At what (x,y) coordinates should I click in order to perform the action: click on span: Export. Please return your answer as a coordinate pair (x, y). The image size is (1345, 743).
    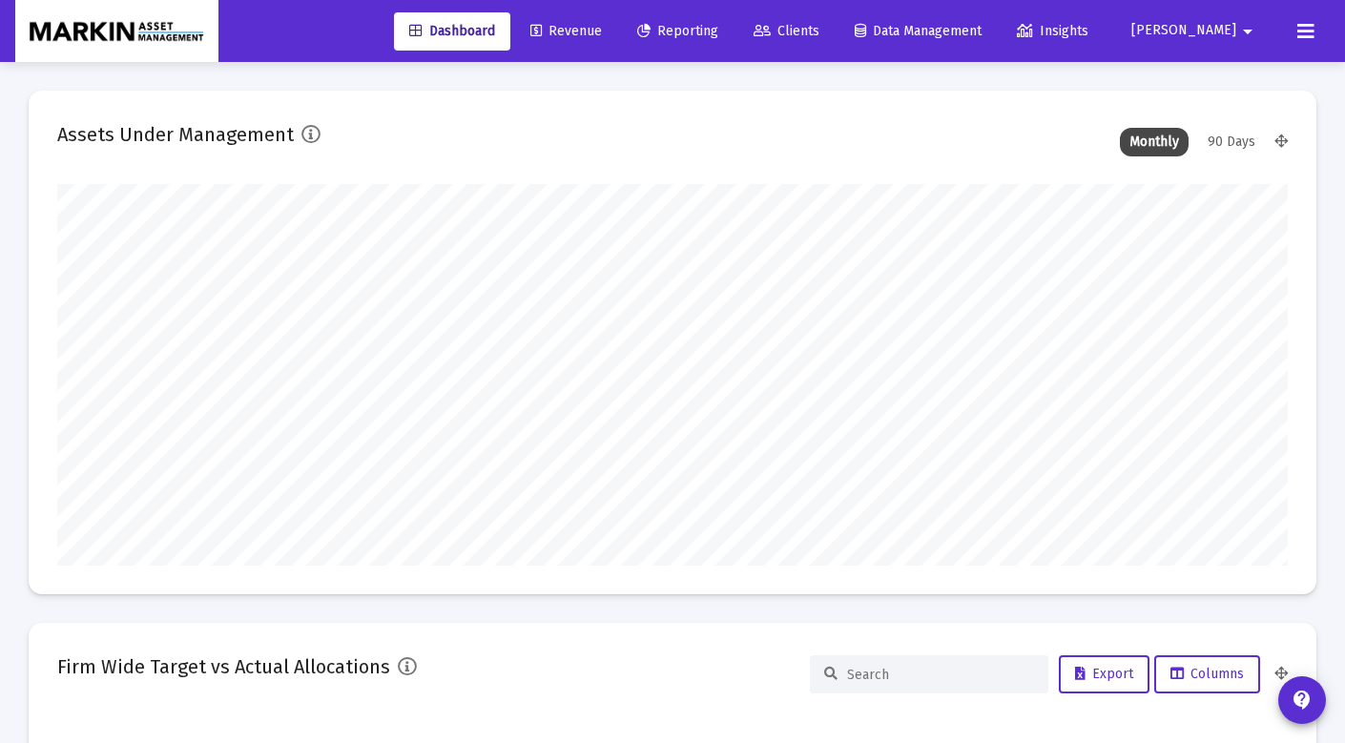
    Looking at the image, I should click on (1104, 673).